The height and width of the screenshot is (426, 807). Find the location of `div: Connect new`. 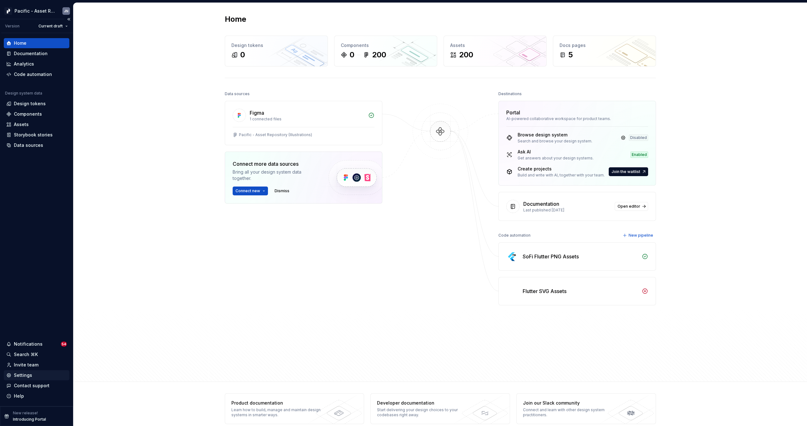

div: Connect new is located at coordinates (250, 191).